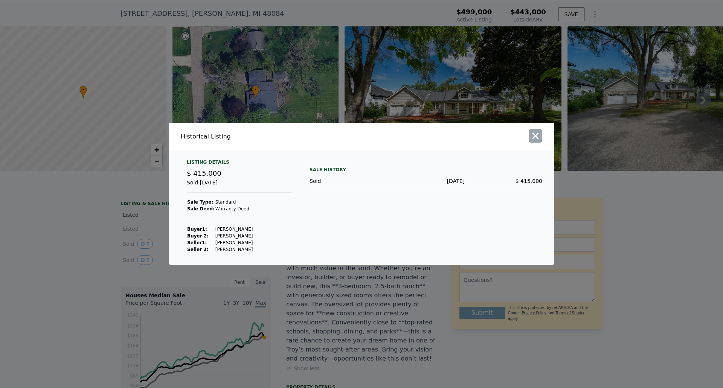  Describe the element at coordinates (239, 164) in the screenshot. I see `div: Listing Details` at that location.